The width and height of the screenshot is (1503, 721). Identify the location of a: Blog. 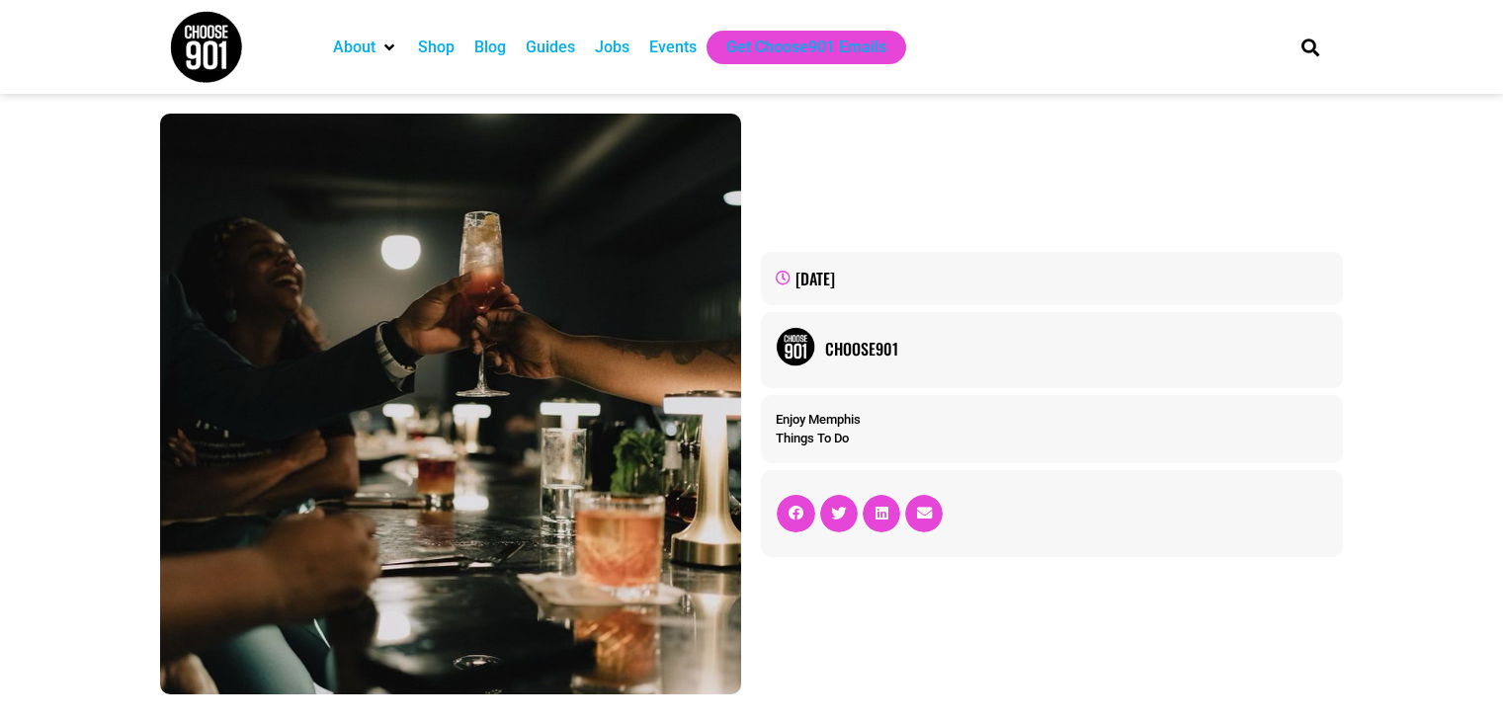
(490, 47).